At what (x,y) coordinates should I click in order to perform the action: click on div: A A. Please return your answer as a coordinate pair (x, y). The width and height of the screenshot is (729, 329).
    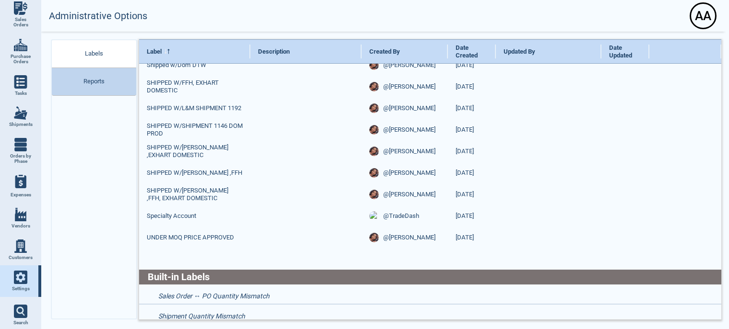
    Looking at the image, I should click on (703, 16).